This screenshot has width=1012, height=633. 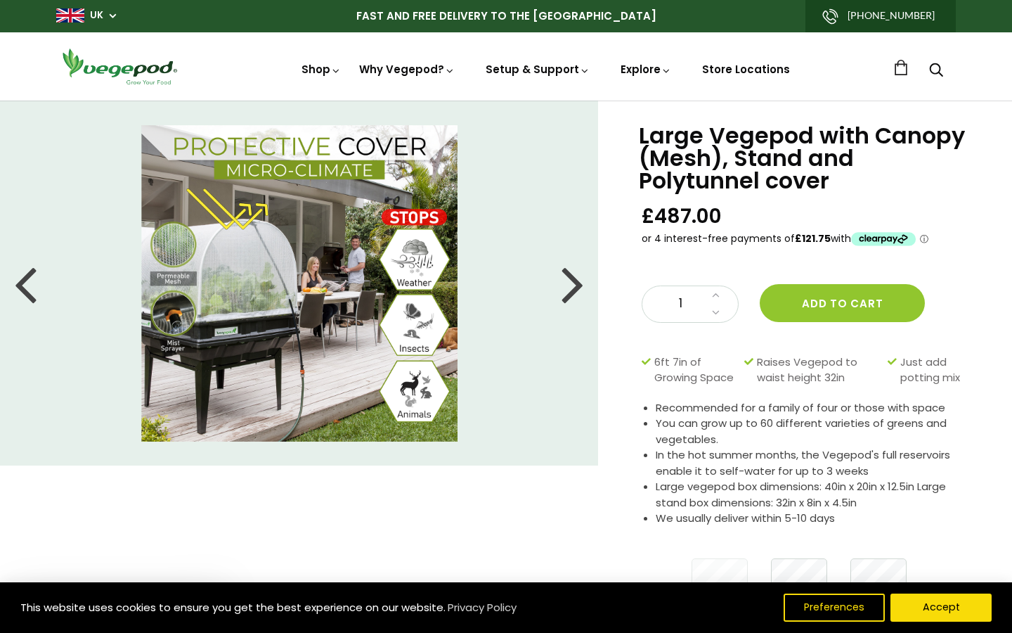 What do you see at coordinates (96, 15) in the screenshot?
I see `a: UK` at bounding box center [96, 15].